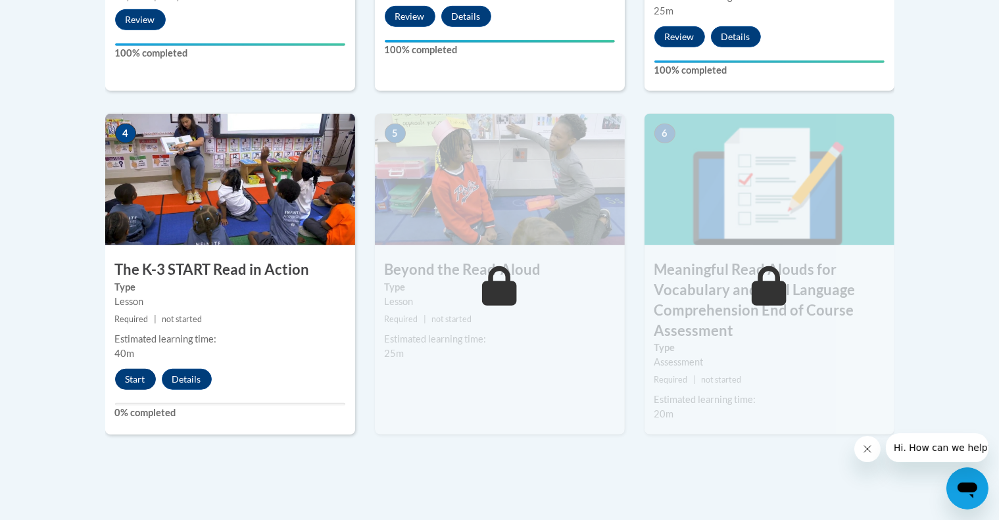  I want to click on span: 40m, so click(125, 353).